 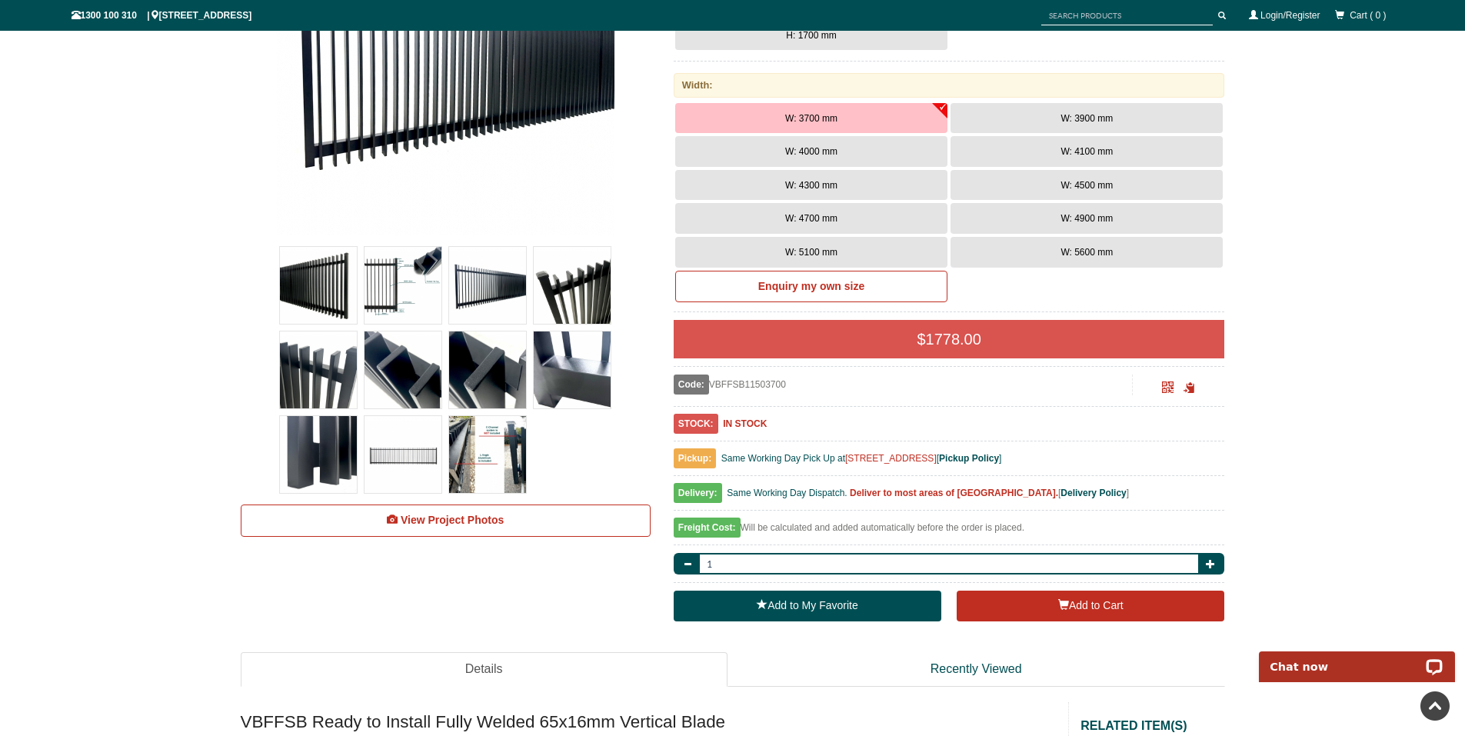 I want to click on a: Click to enlarge and scan to share., so click(x=1167, y=389).